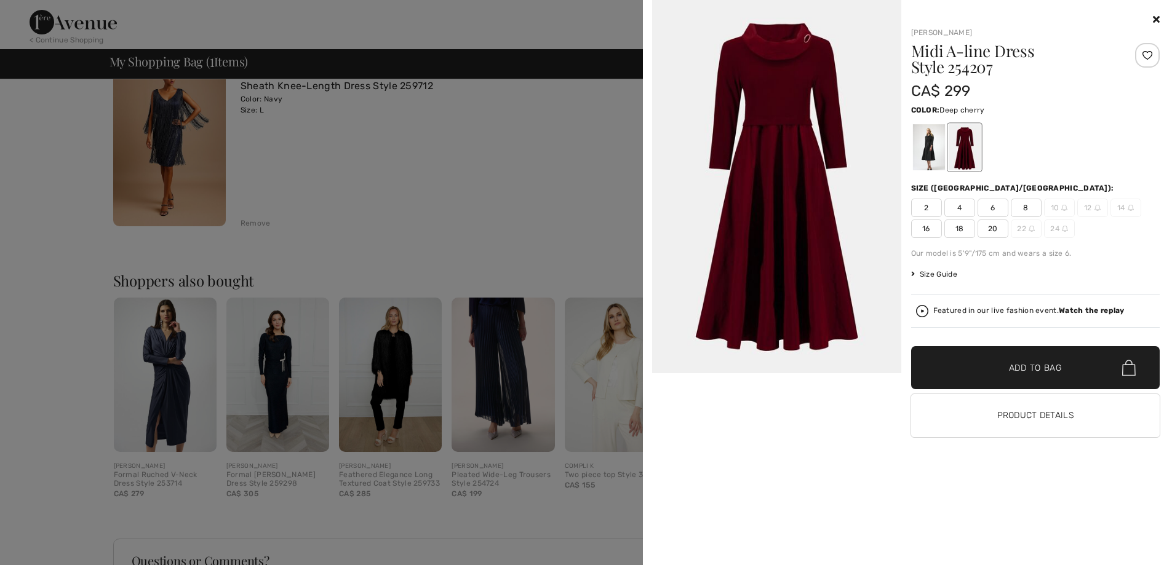  Describe the element at coordinates (1059, 229) in the screenshot. I see `span: 24` at that location.